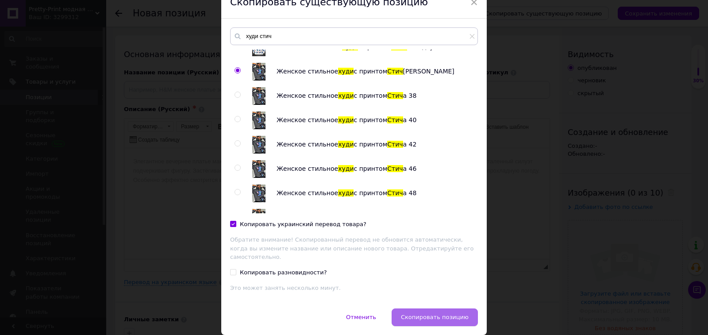  Describe the element at coordinates (259, 169) in the screenshot. I see `img: Женское стильное худи с принтом Стича 46` at that location.